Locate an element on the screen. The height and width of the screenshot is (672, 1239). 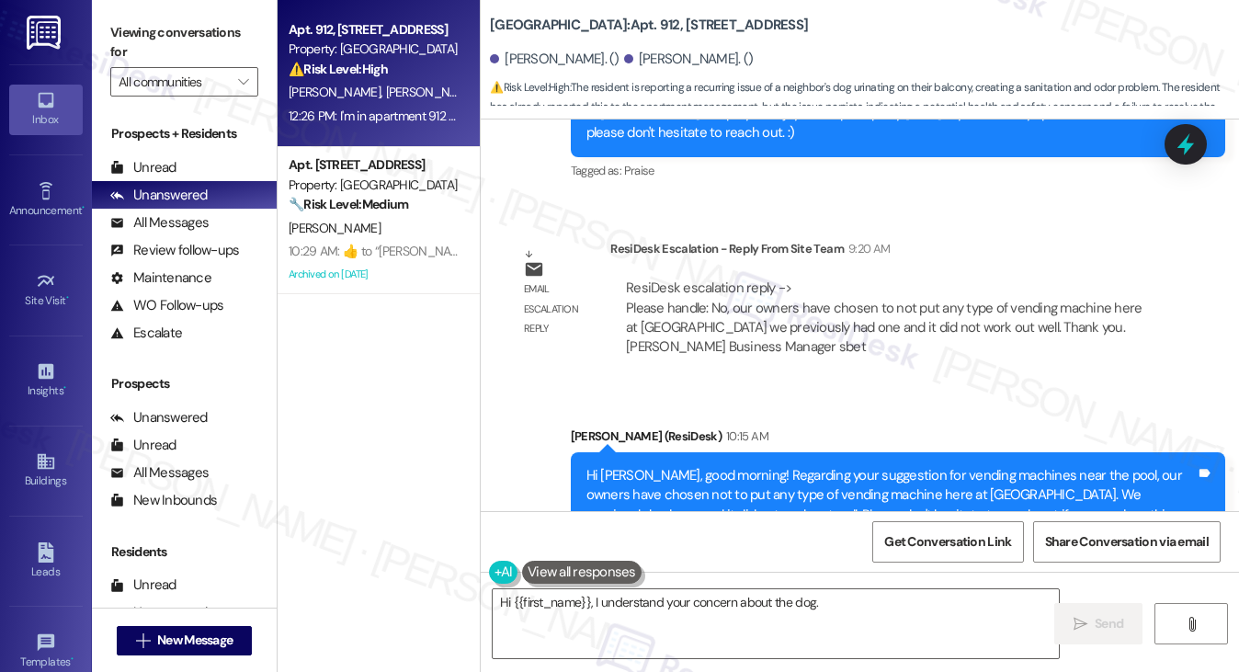
span: Send is located at coordinates (1109, 623).